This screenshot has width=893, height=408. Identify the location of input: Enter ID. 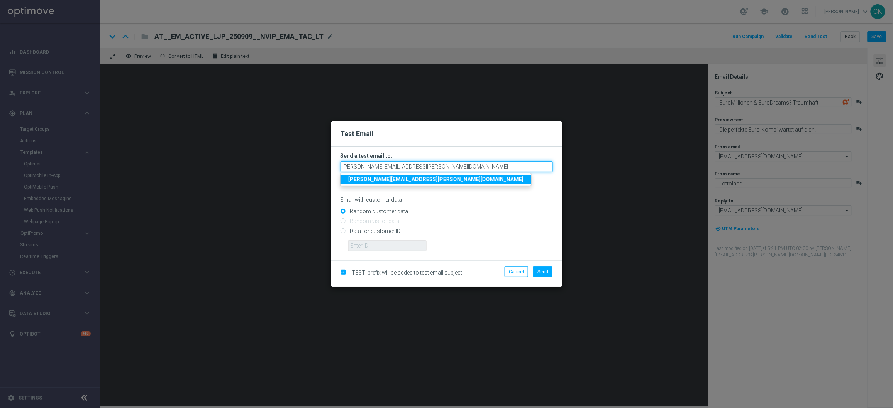
(387, 246).